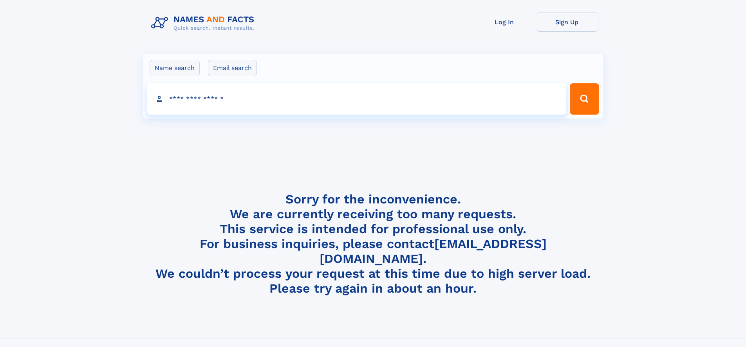 The height and width of the screenshot is (347, 746). What do you see at coordinates (584, 99) in the screenshot?
I see `button: Search Button` at bounding box center [584, 99].